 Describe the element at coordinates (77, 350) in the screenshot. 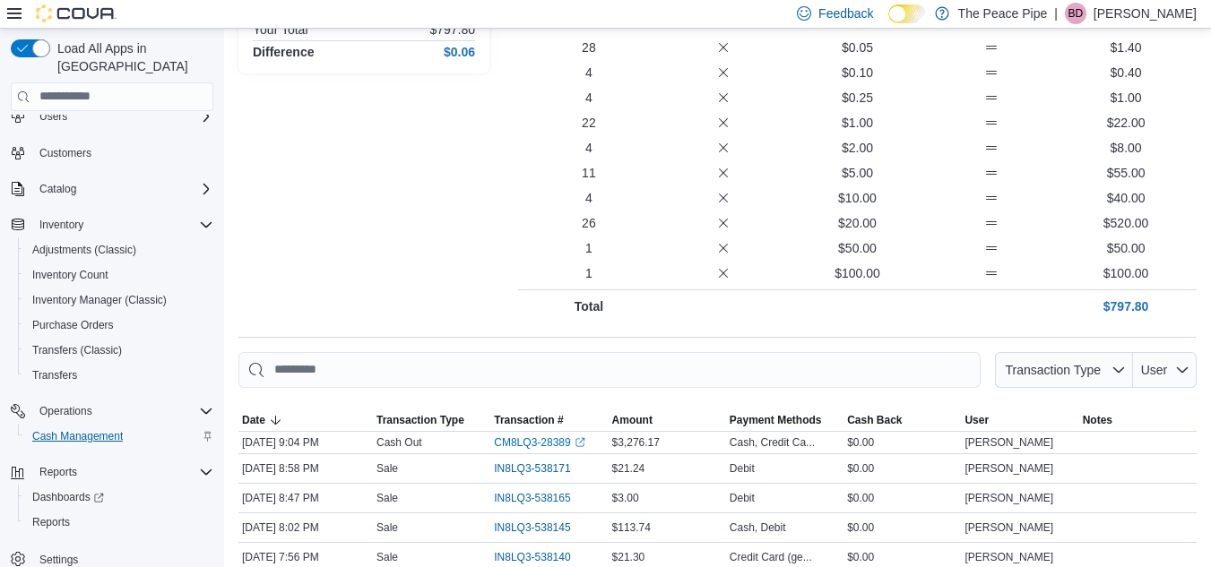

I see `a: Transfers (Classic)` at that location.